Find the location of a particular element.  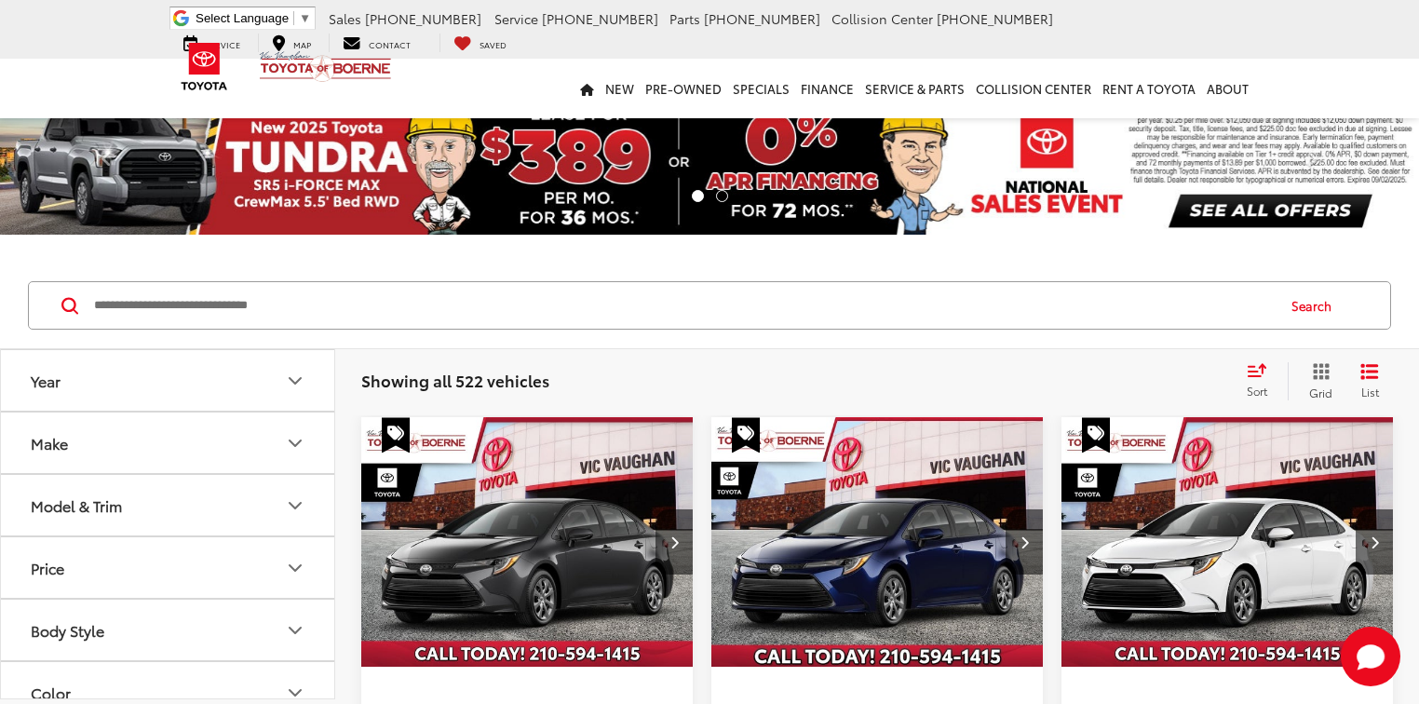

a: Pre-Owned is located at coordinates (683, 88).